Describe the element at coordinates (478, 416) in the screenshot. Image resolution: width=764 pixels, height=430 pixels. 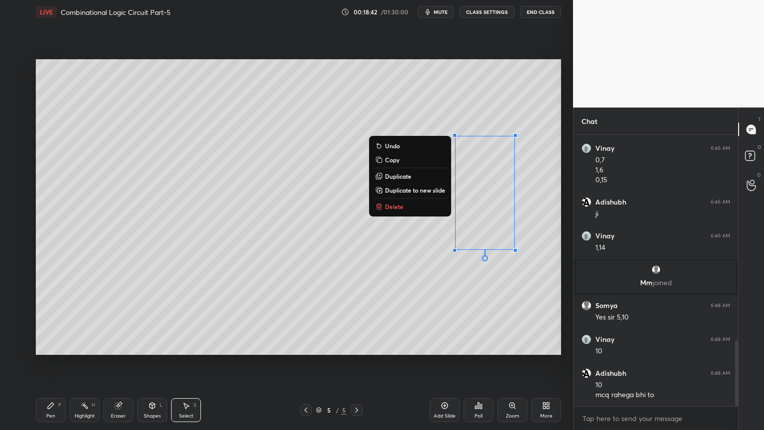
I see `div: Poll` at that location.